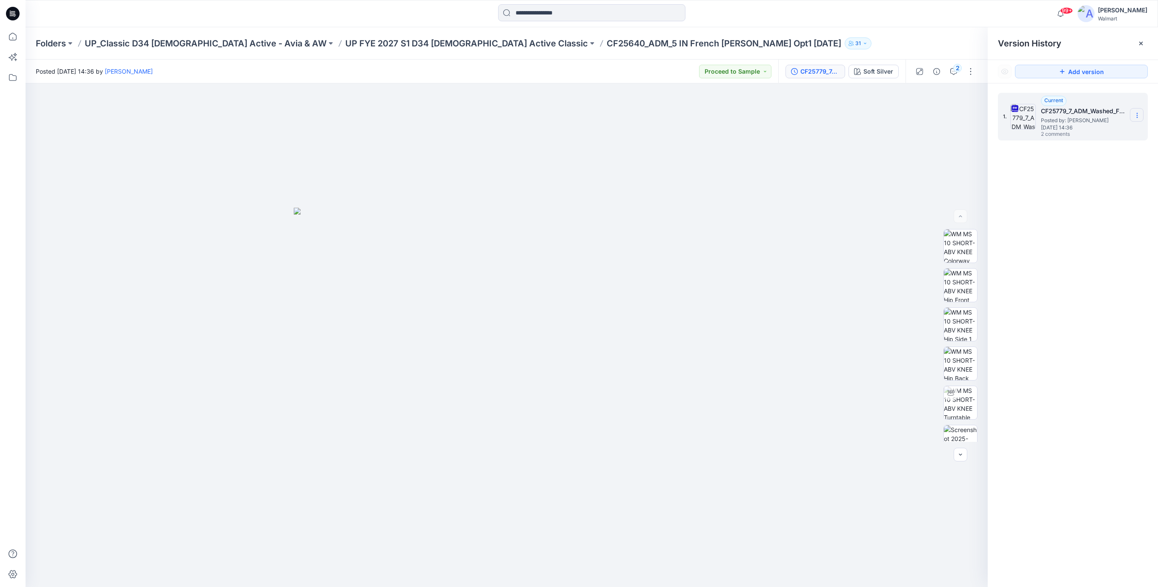  What do you see at coordinates (1081, 71) in the screenshot?
I see `button: Add version` at bounding box center [1081, 71].